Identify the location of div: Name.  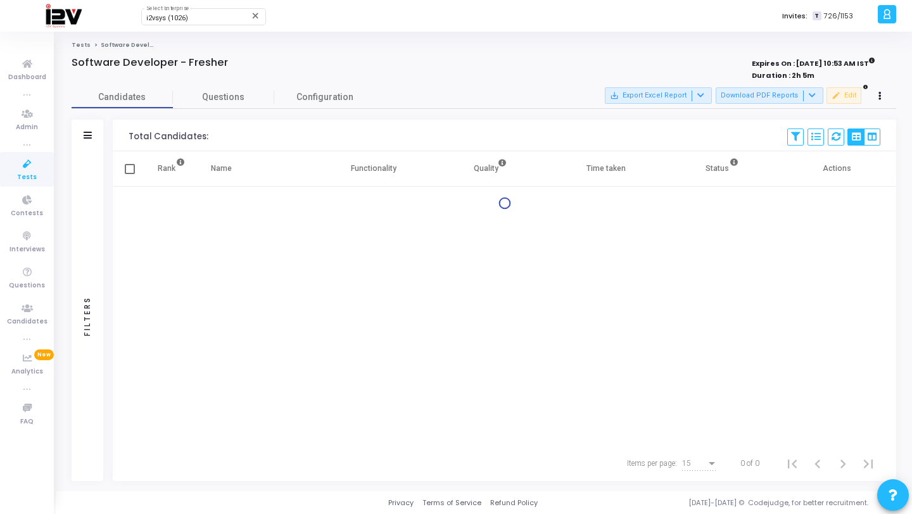
(221, 168).